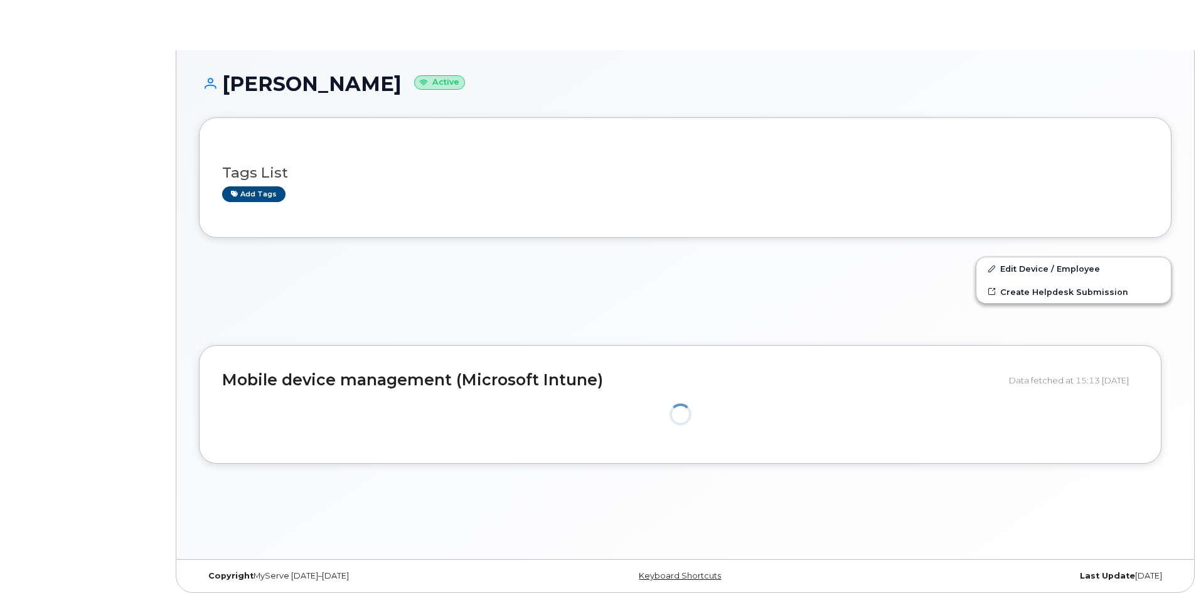 The height and width of the screenshot is (593, 1201). Describe the element at coordinates (439, 82) in the screenshot. I see `small: Active` at that location.